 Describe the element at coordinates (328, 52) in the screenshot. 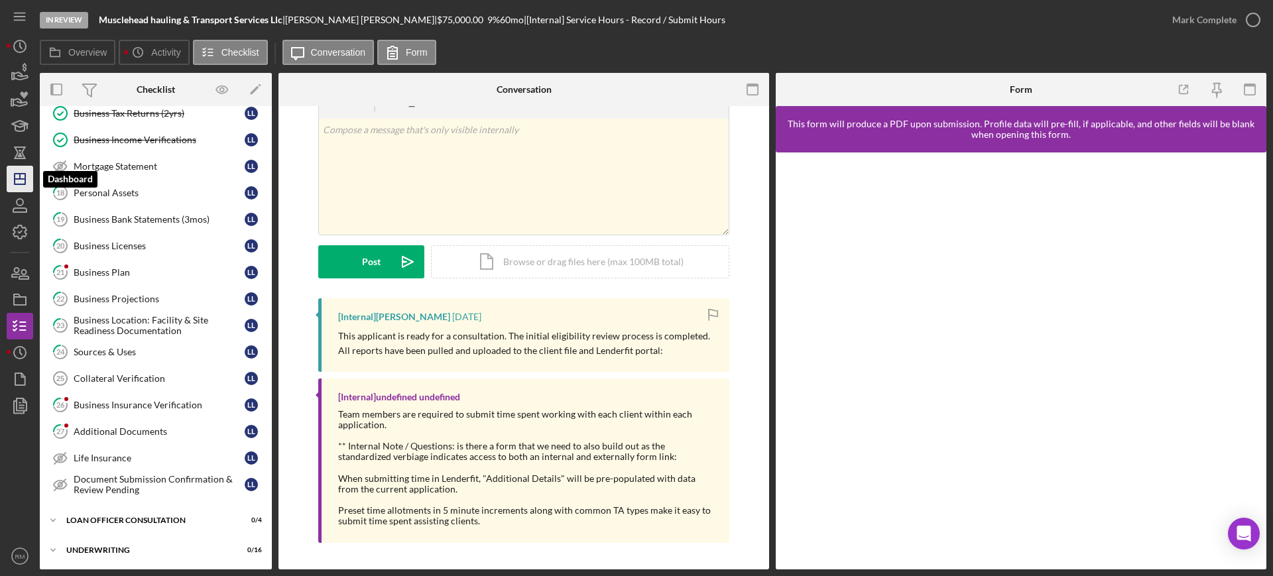

I see `button: Conversation` at that location.